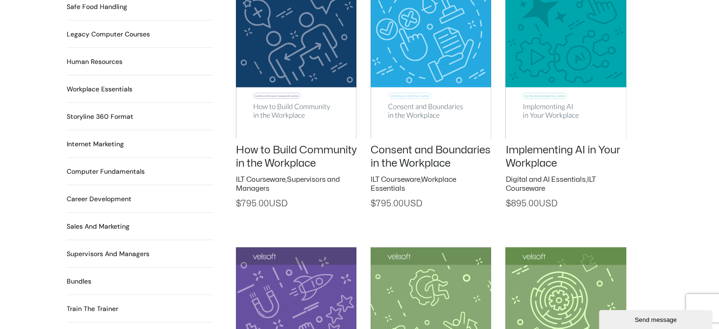 The height and width of the screenshot is (329, 719). What do you see at coordinates (95, 144) in the screenshot?
I see `a: Visit product category Internet Marketing` at bounding box center [95, 144].